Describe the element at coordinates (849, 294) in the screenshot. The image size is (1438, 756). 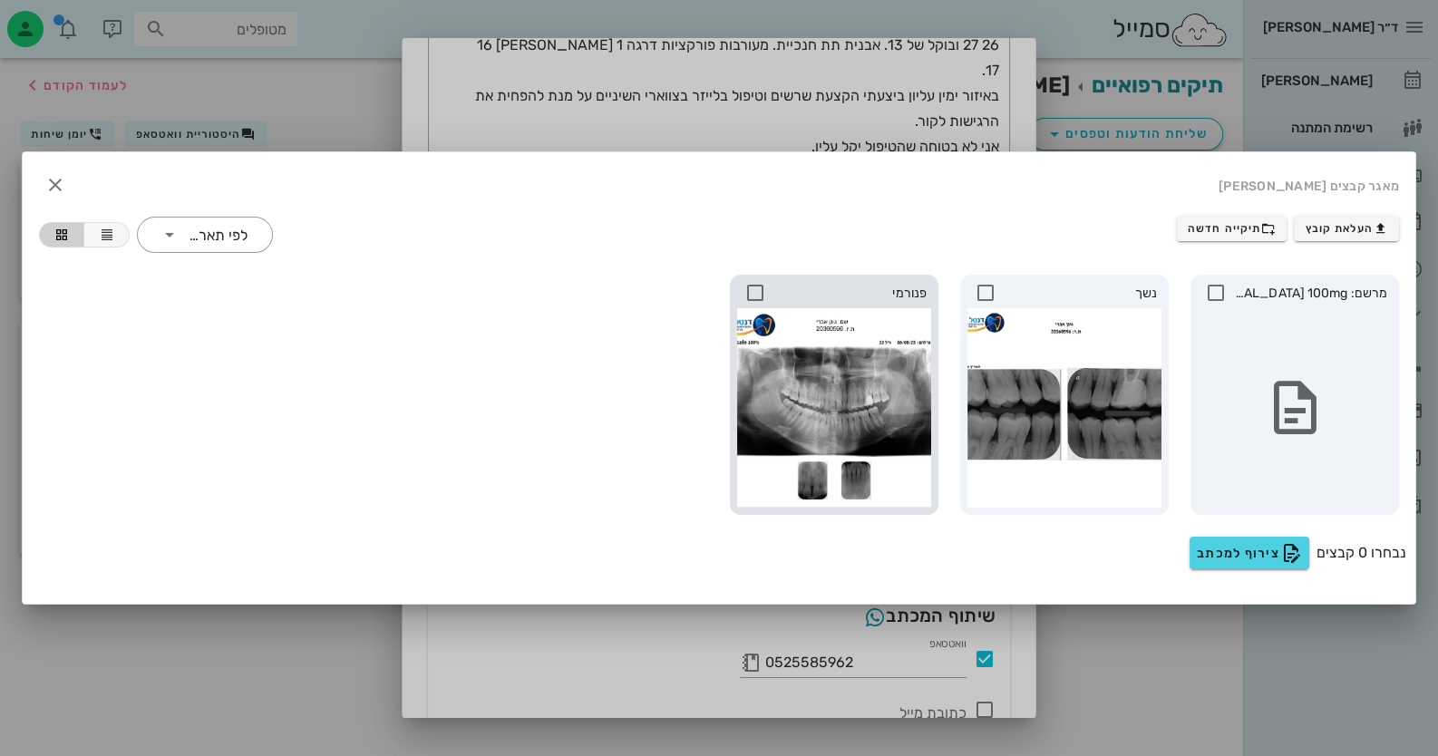
I see `span: פנורמי` at that location.